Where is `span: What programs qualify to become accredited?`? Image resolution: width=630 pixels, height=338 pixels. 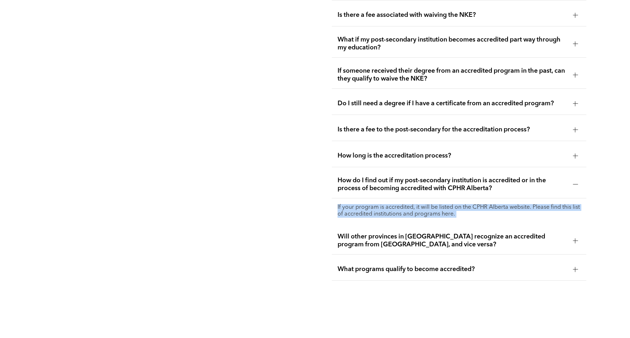 span: What programs qualify to become accredited? is located at coordinates (452, 269).